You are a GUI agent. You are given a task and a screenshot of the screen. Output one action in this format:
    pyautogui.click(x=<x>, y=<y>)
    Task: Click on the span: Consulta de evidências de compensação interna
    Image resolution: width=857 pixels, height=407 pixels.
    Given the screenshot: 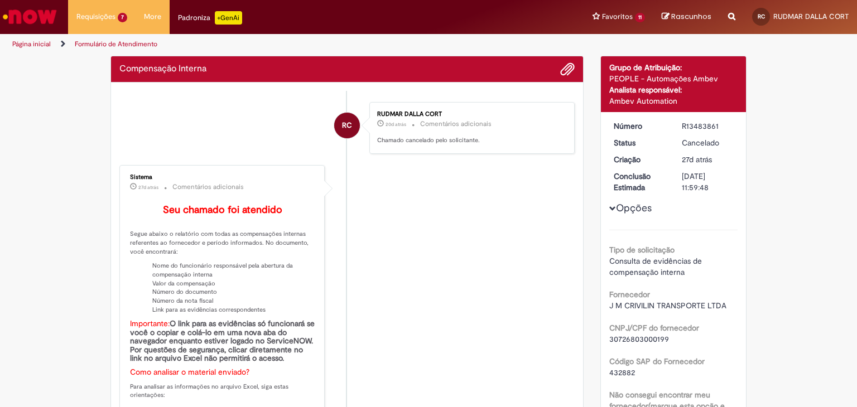 What is the action you would take?
    pyautogui.click(x=657, y=267)
    